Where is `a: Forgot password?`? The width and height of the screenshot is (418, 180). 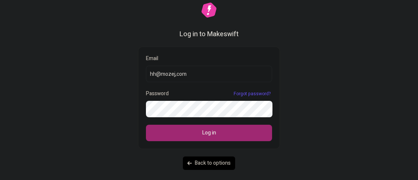
a: Forgot password? is located at coordinates (252, 94).